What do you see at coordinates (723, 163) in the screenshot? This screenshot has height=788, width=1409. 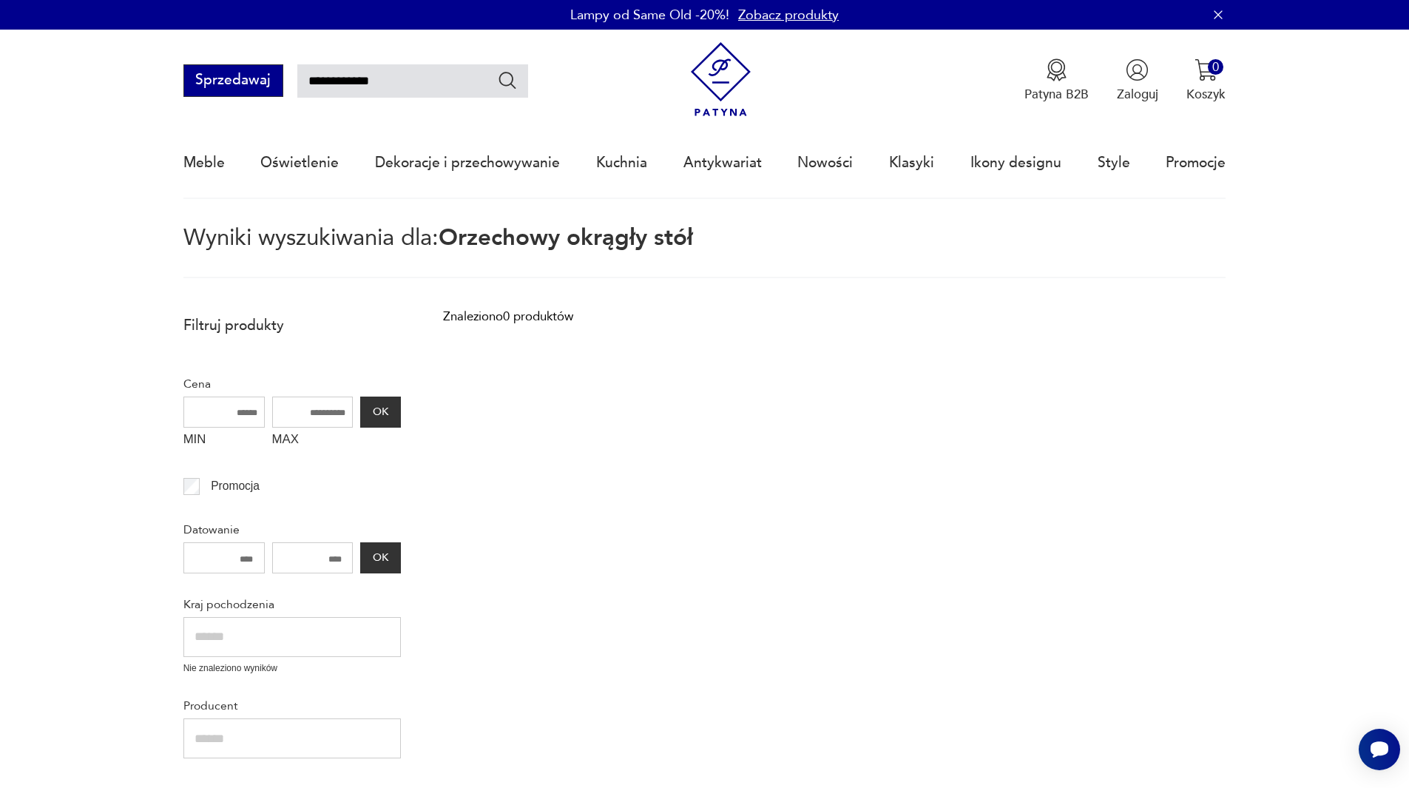 I see `a: Antykwariat` at bounding box center [723, 163].